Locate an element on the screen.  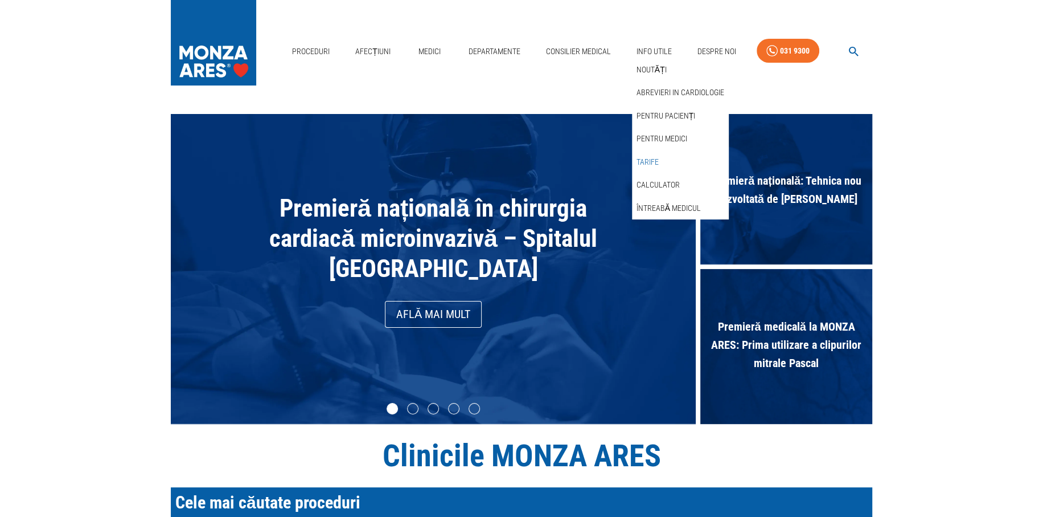
a: Info Utile is located at coordinates (654, 51).